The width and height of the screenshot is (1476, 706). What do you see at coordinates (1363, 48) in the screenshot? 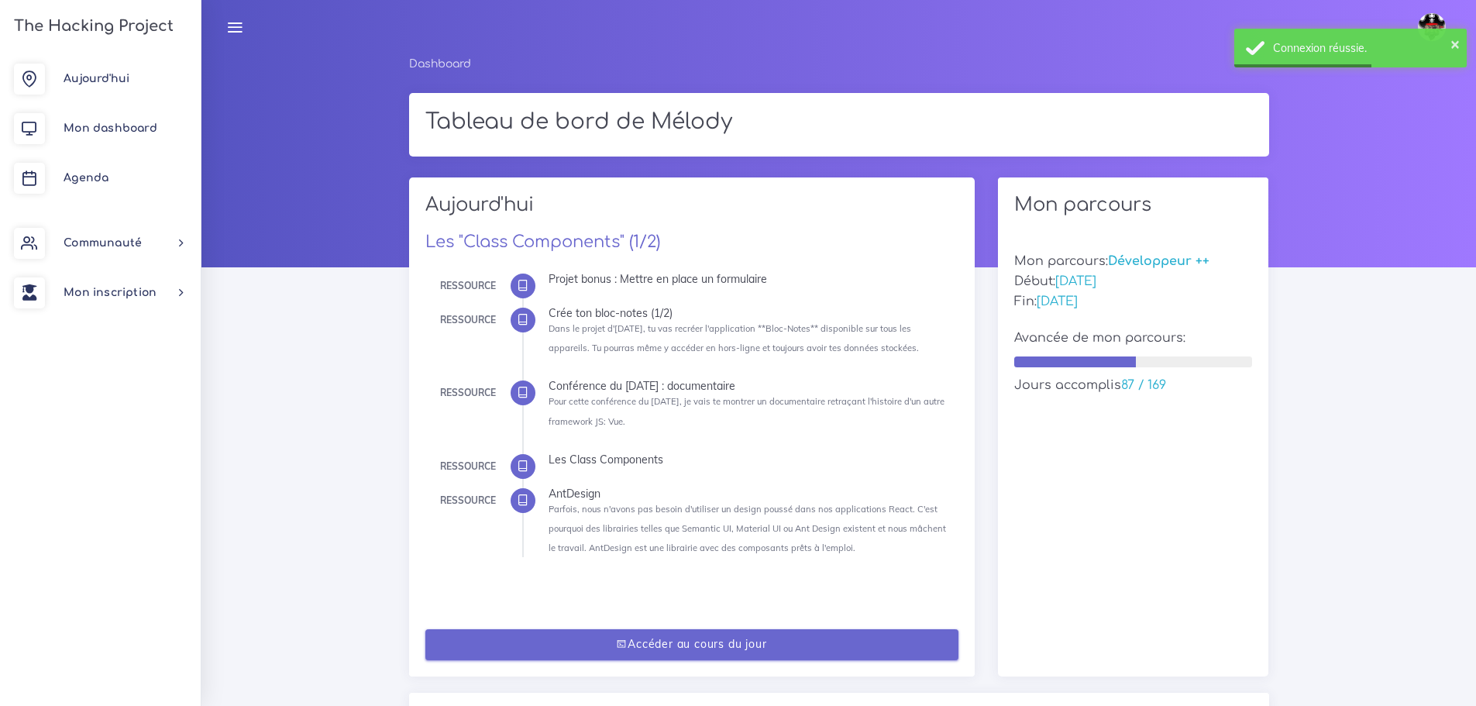
I see `div: Connexion réussie.` at bounding box center [1363, 48].